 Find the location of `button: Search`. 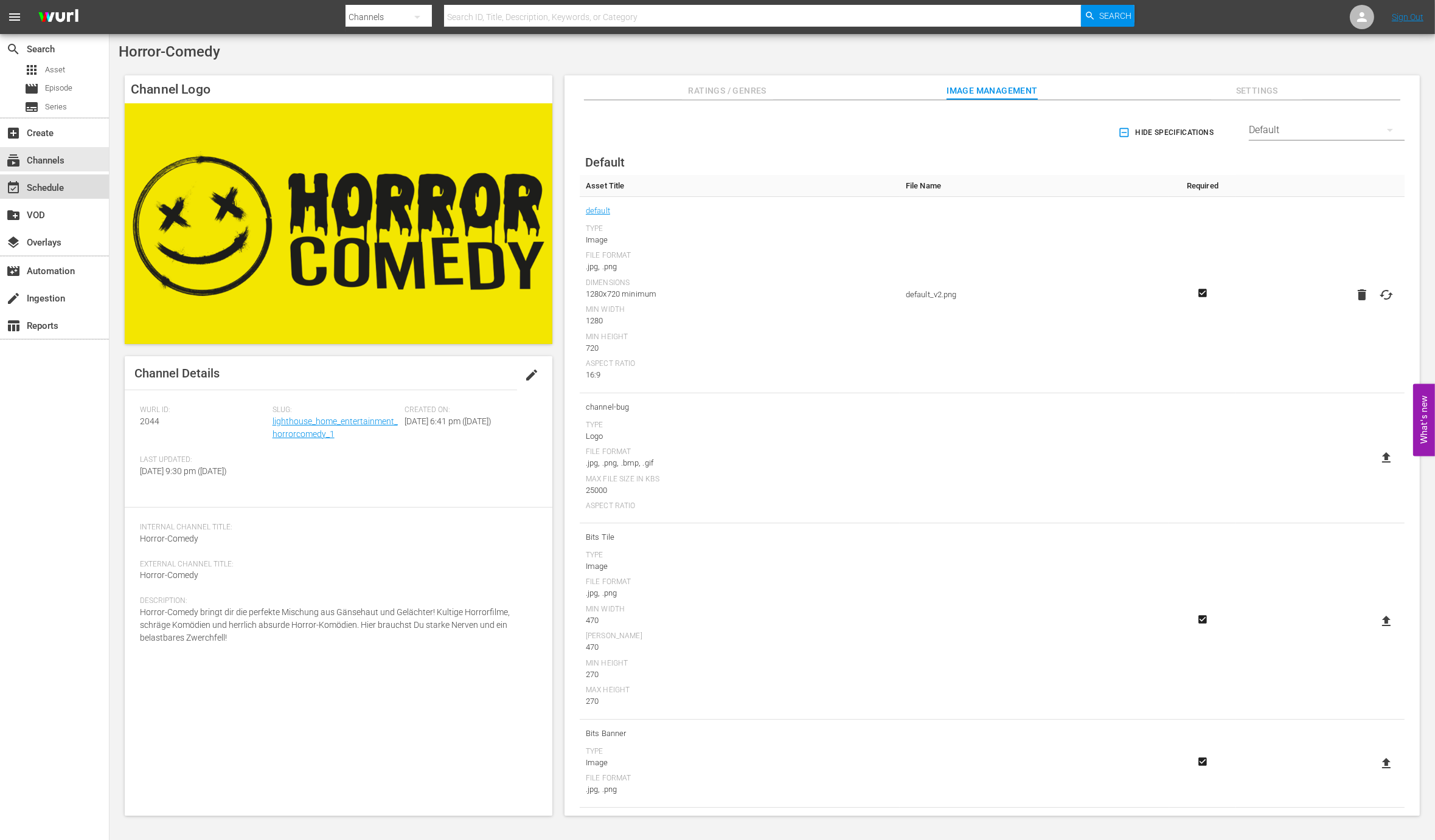

button: Search is located at coordinates (1108, 16).